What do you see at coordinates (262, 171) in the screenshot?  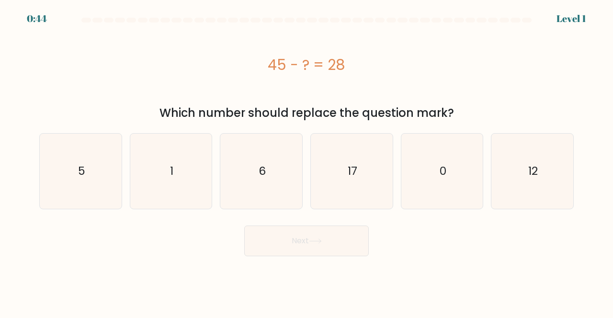 I see `text: 6` at bounding box center [262, 171].